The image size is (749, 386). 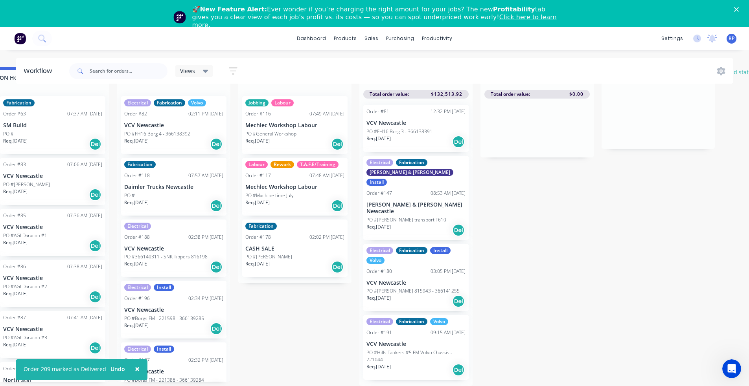 I want to click on p: PO #Machine time July, so click(x=269, y=196).